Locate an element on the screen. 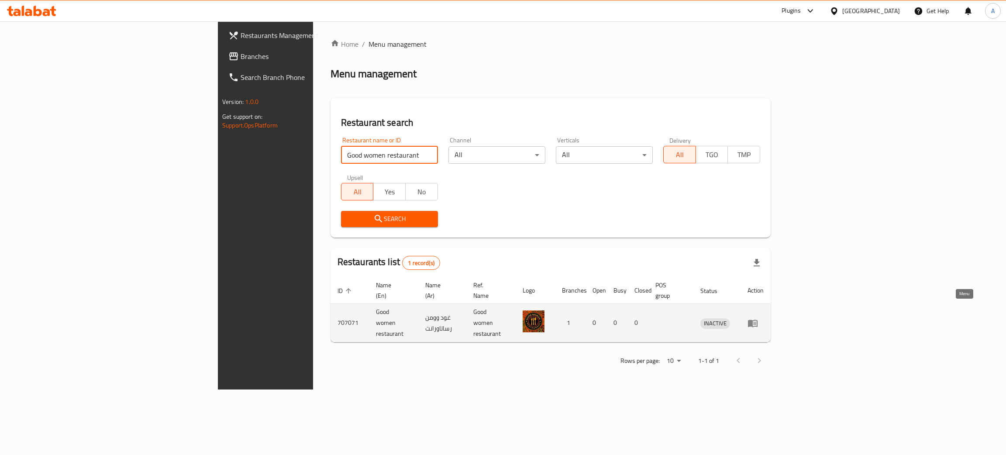  th: Action is located at coordinates (755, 290).